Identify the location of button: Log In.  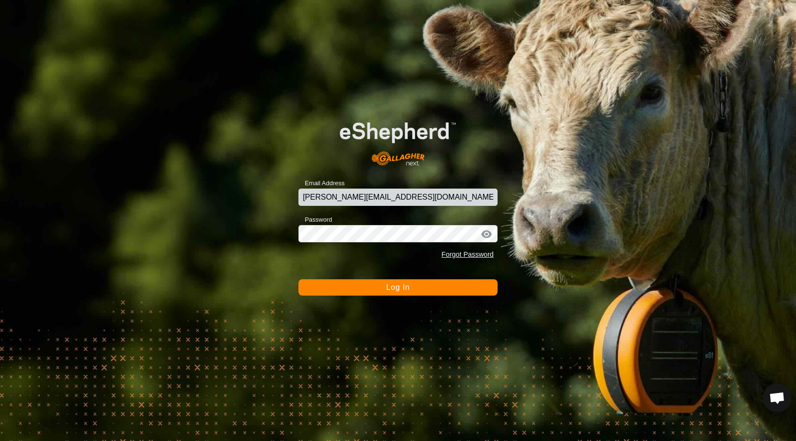
(398, 288).